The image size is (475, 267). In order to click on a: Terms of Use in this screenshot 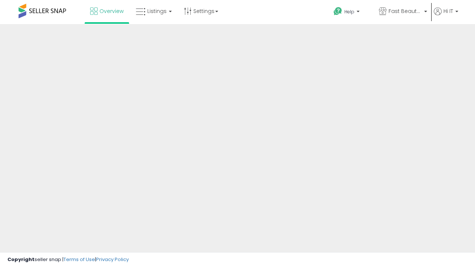, I will do `click(79, 259)`.